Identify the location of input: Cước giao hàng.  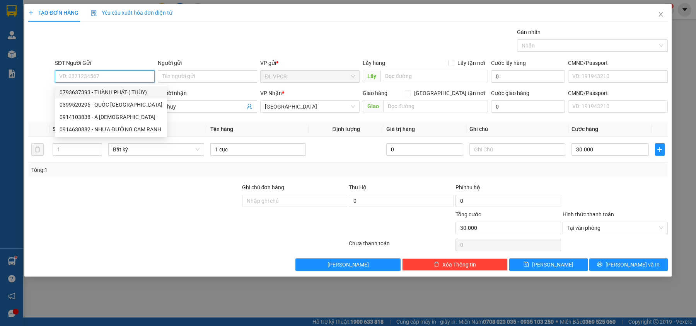
(528, 107).